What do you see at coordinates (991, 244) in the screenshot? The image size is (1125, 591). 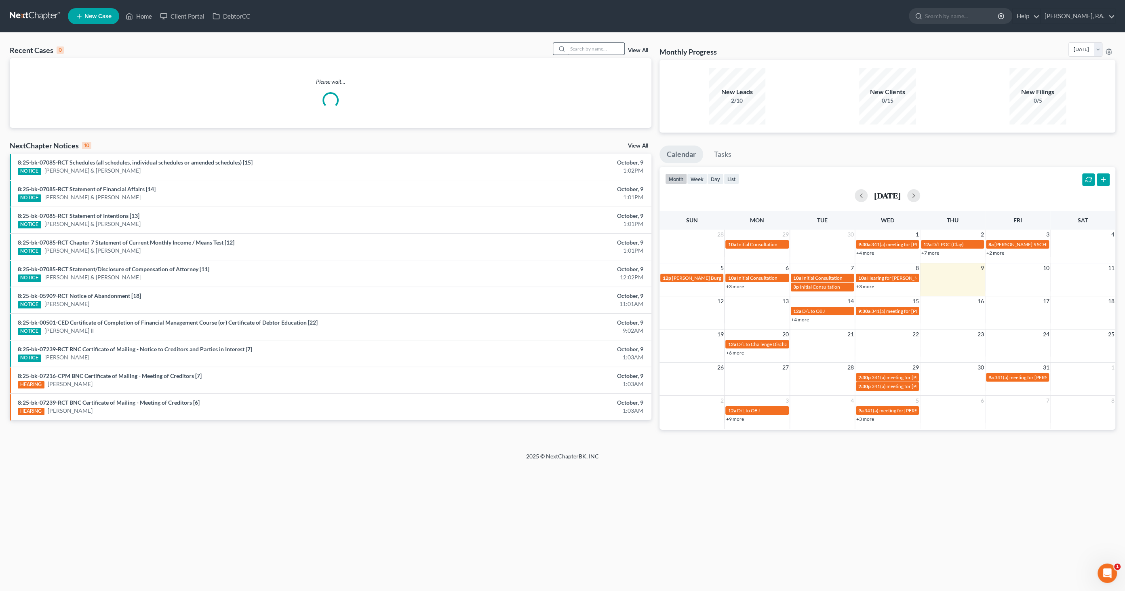 I see `span: 8a` at bounding box center [991, 244].